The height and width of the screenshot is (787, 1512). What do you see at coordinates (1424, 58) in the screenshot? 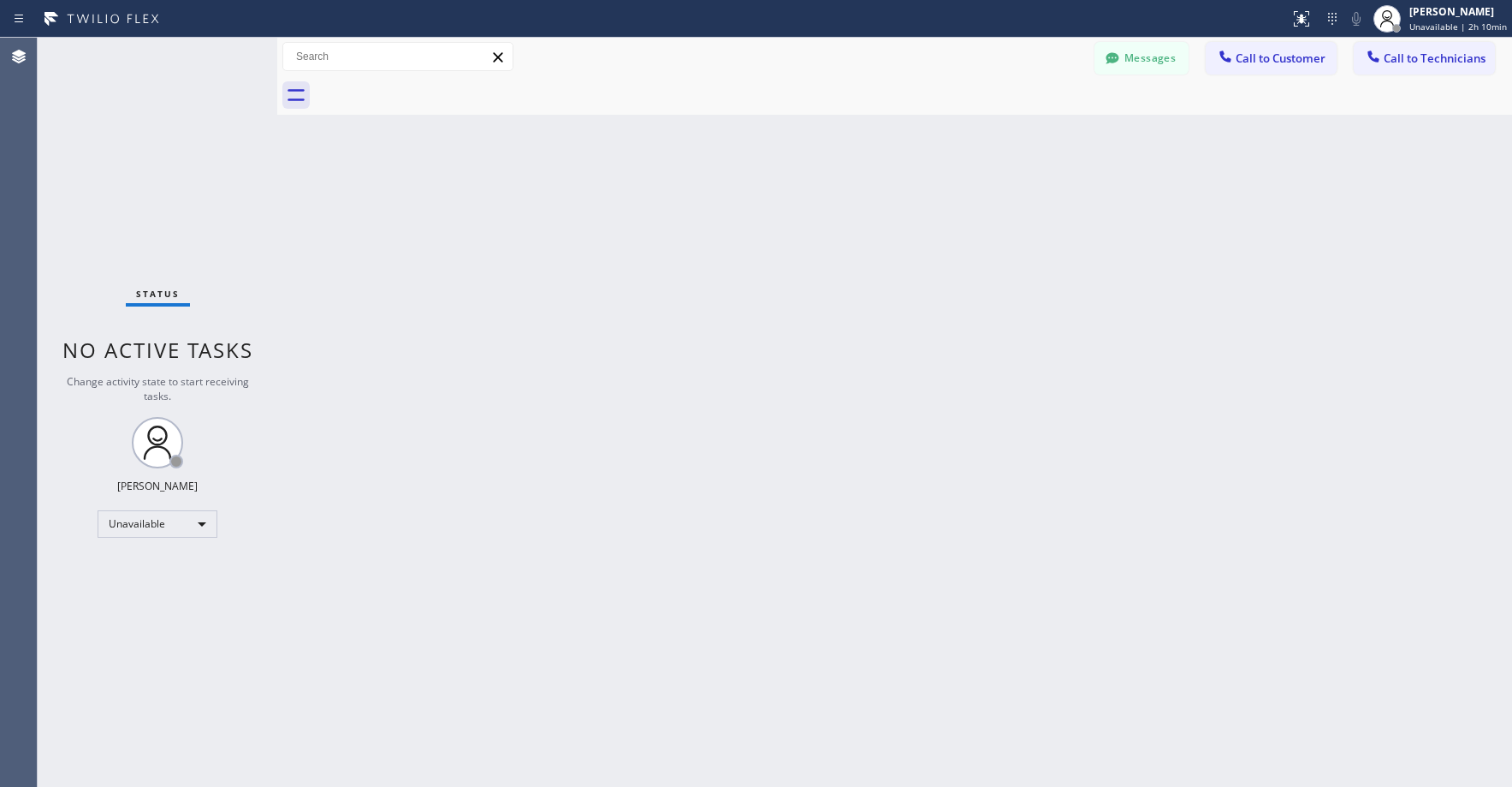
I see `button: Call to Technicians` at bounding box center [1424, 58].